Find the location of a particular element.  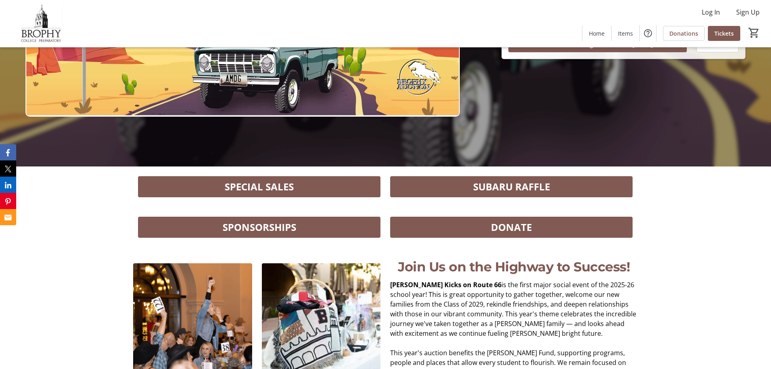

button: SPECIAL SALES is located at coordinates (259, 187).